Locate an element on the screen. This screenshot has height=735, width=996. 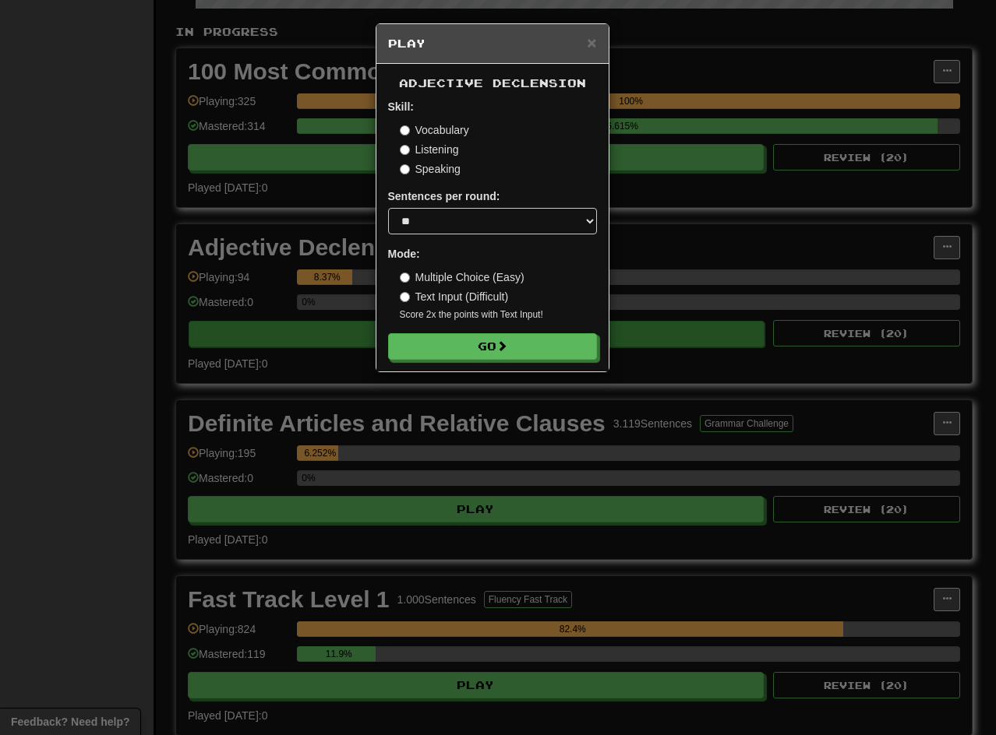
label: Vocabulary is located at coordinates (434, 130).